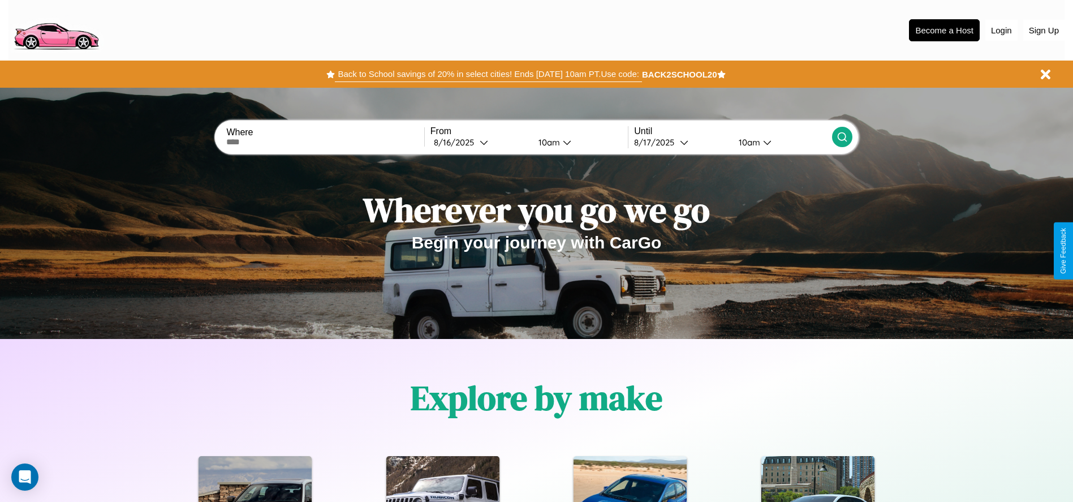 Image resolution: width=1073 pixels, height=502 pixels. Describe the element at coordinates (325, 132) in the screenshot. I see `label: Where` at that location.